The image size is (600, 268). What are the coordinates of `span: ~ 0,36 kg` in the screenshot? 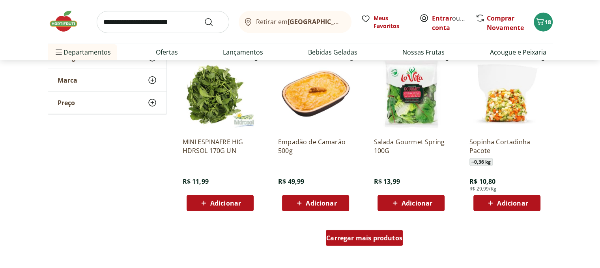 It's located at (481, 162).